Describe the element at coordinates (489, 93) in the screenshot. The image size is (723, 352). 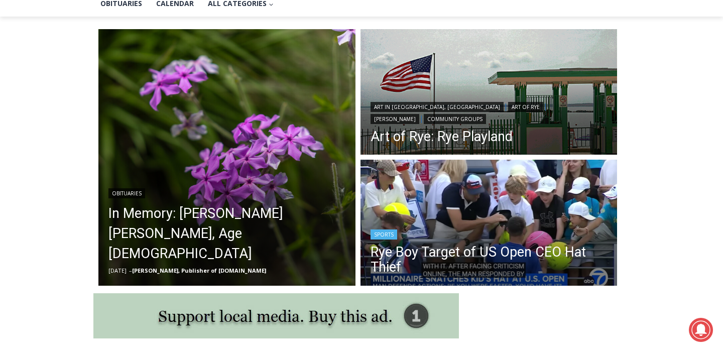
I see `a: Read More Art of Rye: Rye Playland` at that location.